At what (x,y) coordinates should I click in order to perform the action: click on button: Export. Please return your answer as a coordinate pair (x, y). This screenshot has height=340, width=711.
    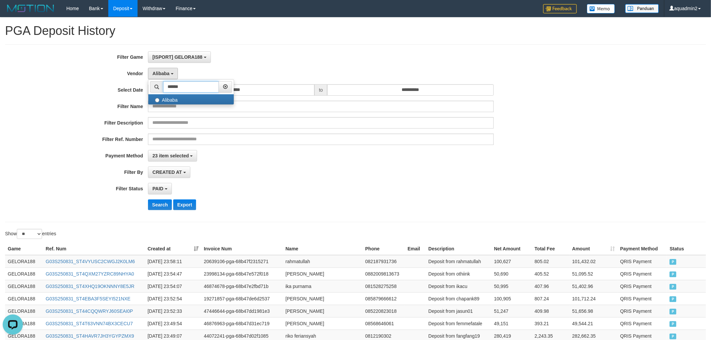
    Looking at the image, I should click on (185, 205).